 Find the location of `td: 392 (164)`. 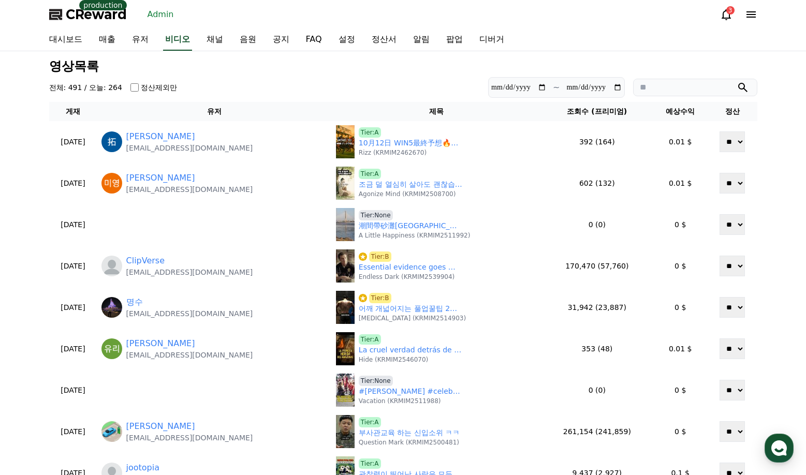

td: 392 (164) is located at coordinates (597, 142).